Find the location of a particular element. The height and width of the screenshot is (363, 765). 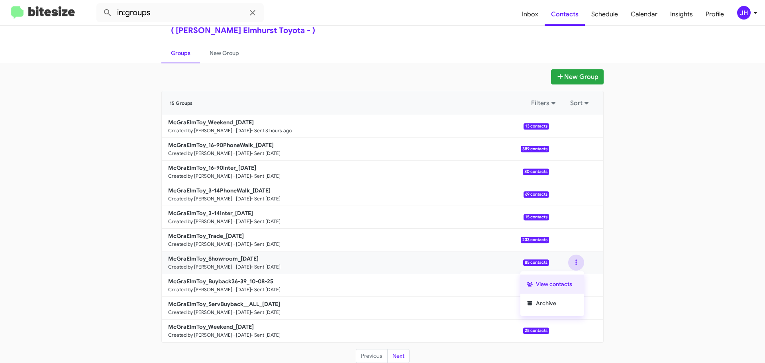

span: 25 contacts is located at coordinates (536, 331).